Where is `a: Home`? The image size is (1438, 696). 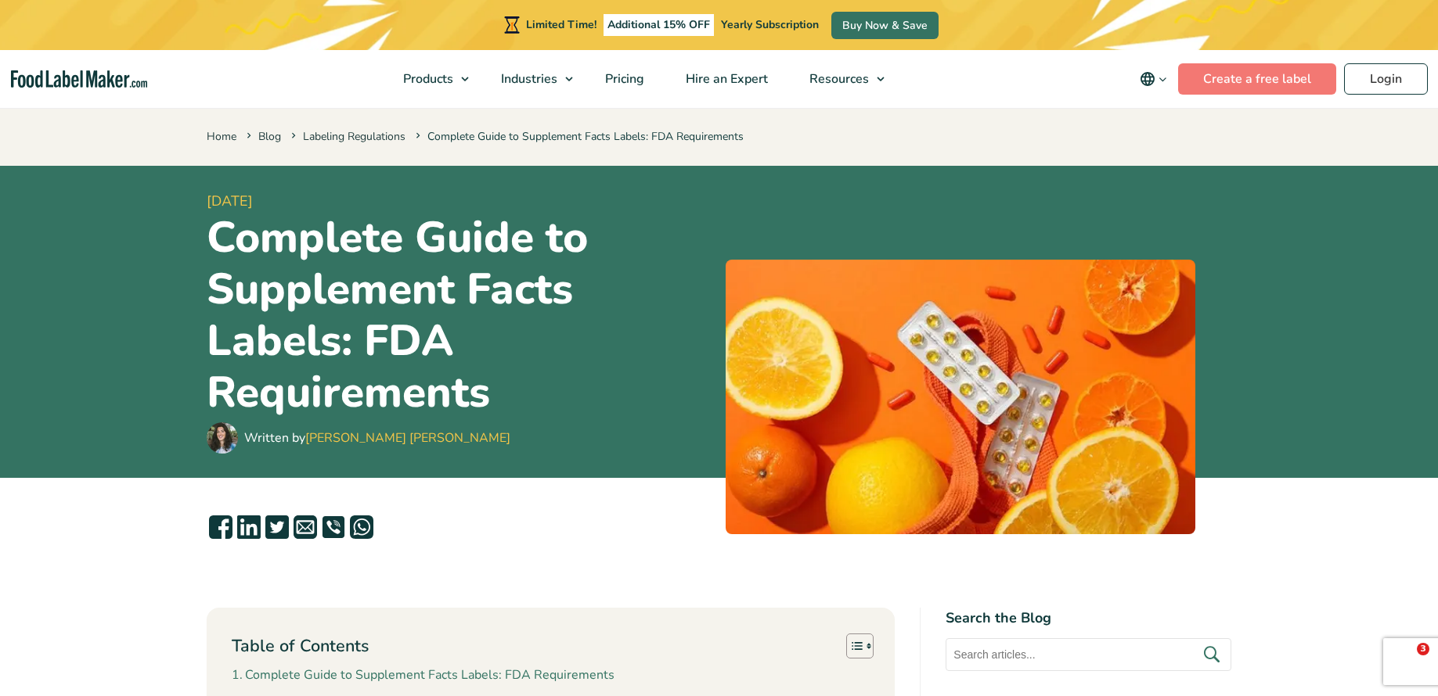 a: Home is located at coordinates (221, 136).